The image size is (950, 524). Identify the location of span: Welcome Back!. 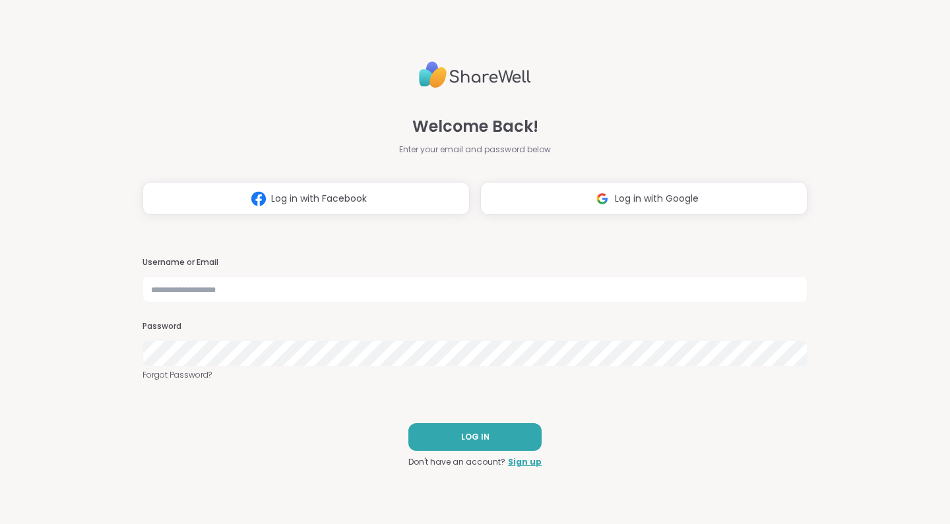
(475, 127).